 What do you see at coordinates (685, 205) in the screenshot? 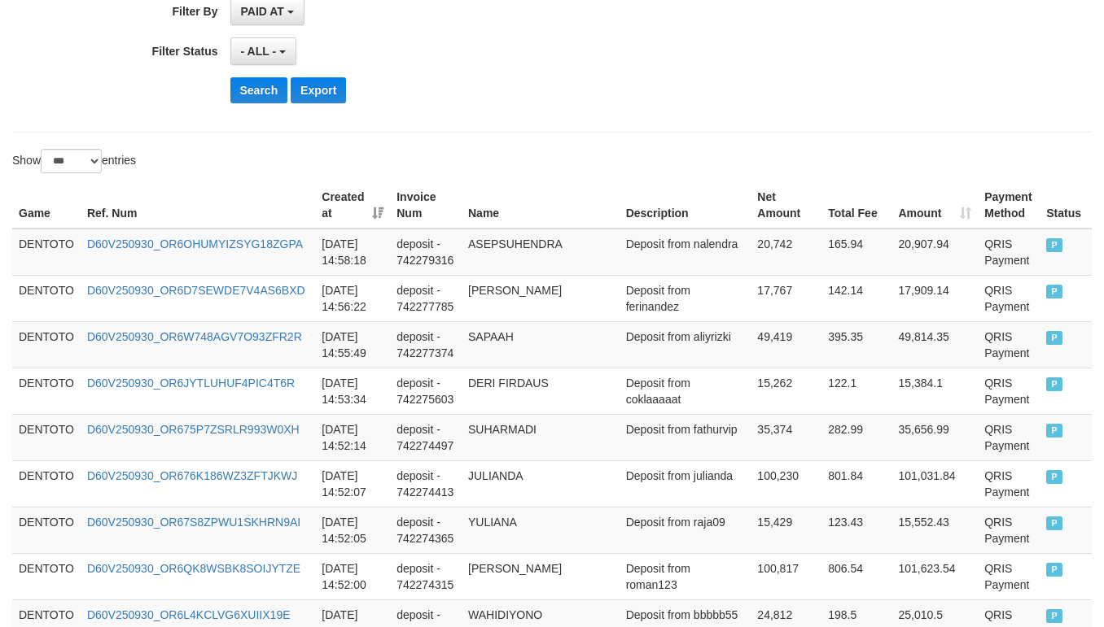
I see `th: Description` at bounding box center [685, 205].